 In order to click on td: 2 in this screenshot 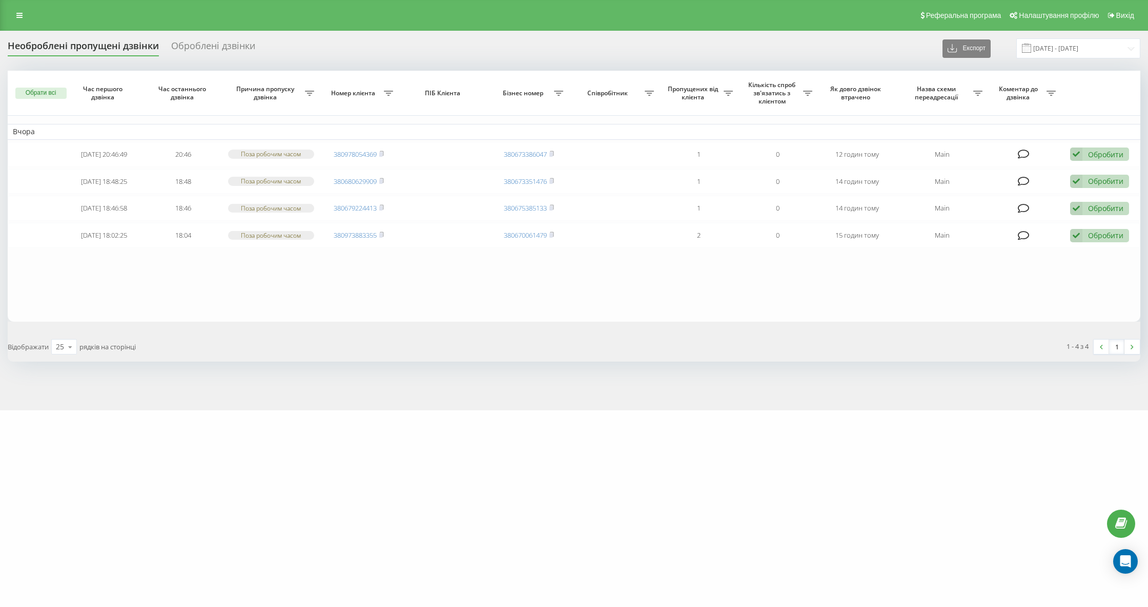, I will do `click(699, 235)`.